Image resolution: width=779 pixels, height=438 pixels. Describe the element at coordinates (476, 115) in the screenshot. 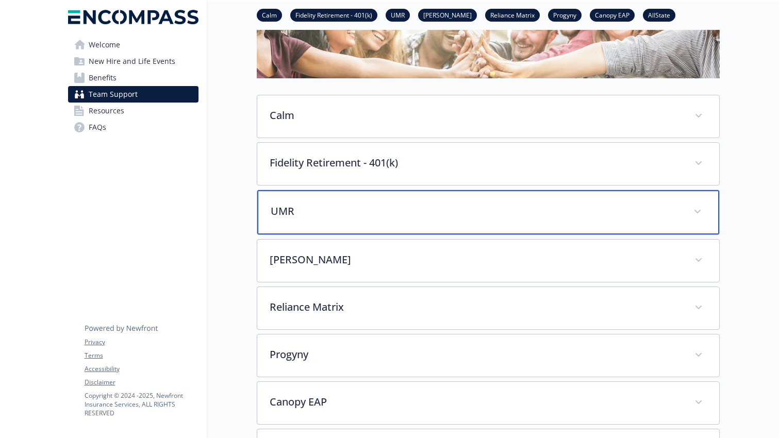

I see `p: Calm` at that location.